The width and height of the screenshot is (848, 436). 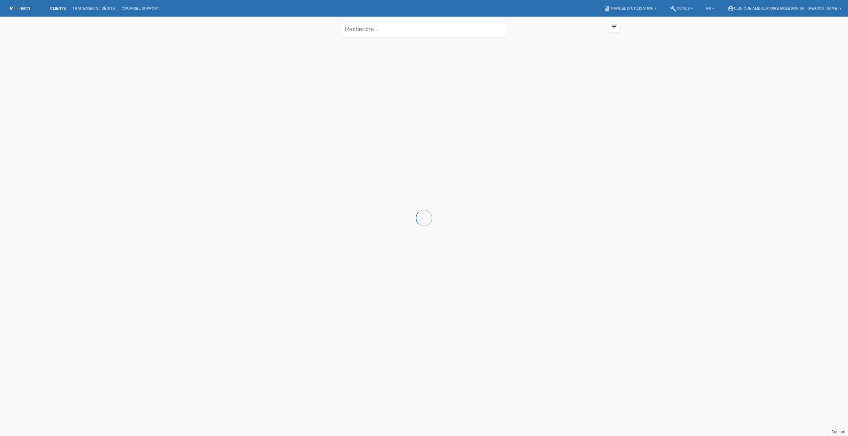 I want to click on i: filter_list, so click(x=614, y=27).